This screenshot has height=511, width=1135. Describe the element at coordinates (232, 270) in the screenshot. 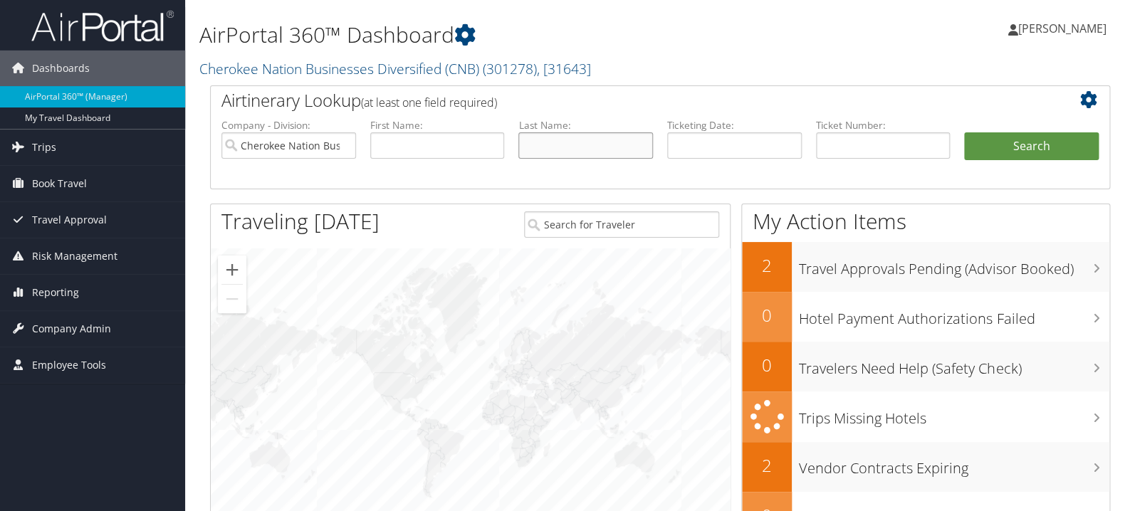

I see `button: Zoom in` at that location.